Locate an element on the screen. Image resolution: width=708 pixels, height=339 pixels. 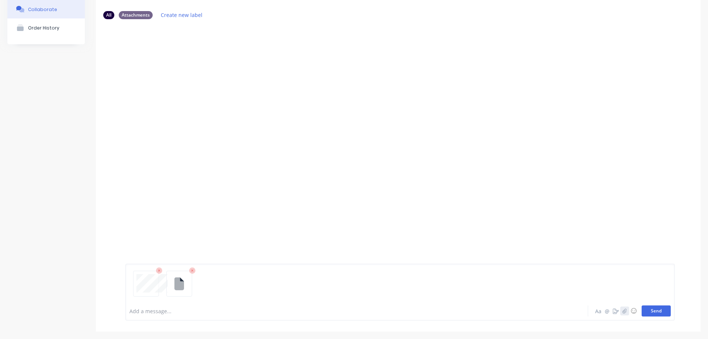
div: Collaborate is located at coordinates (42, 9).